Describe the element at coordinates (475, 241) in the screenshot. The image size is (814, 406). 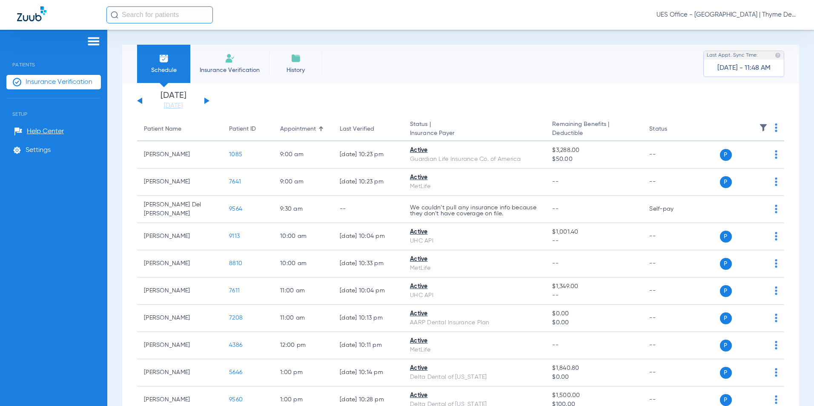
I see `div: UHC API` at that location.